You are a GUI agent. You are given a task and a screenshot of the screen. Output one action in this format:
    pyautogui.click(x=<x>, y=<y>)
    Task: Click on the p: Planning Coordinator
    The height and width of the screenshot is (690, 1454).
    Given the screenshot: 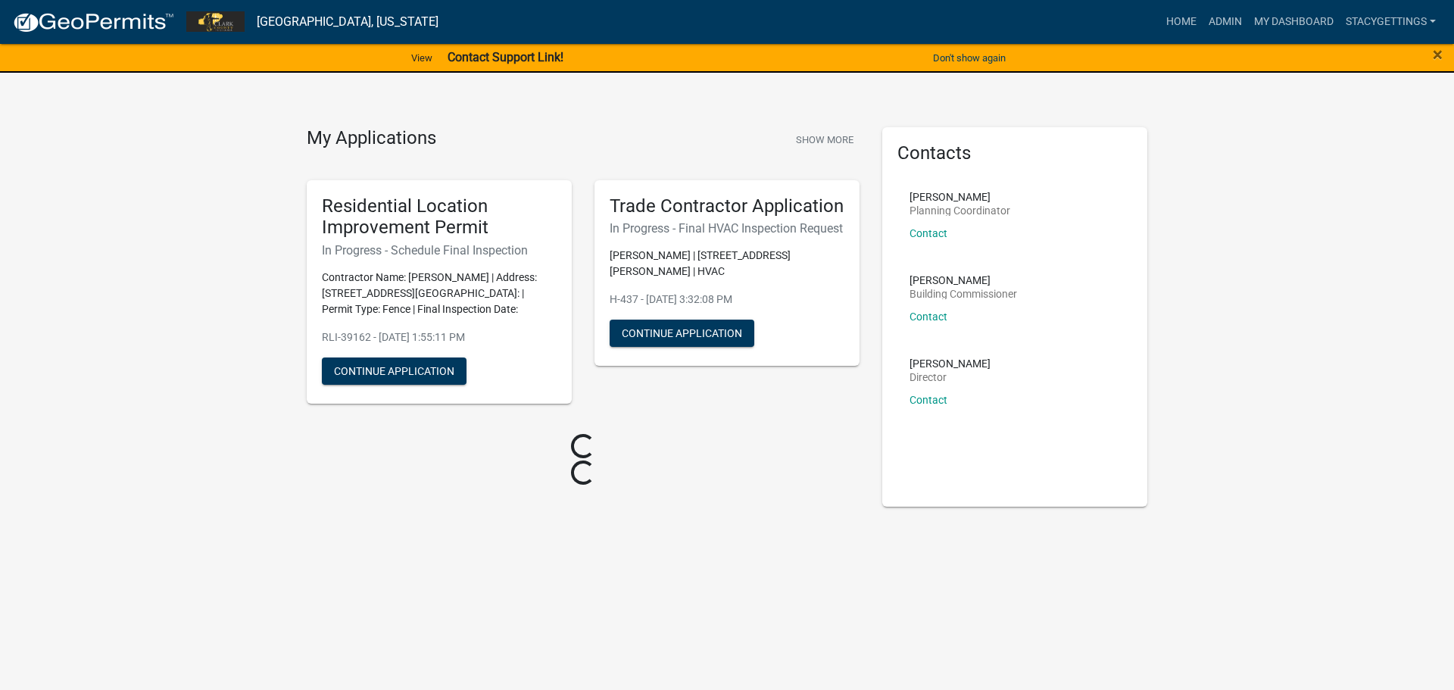 What is the action you would take?
    pyautogui.click(x=959, y=210)
    